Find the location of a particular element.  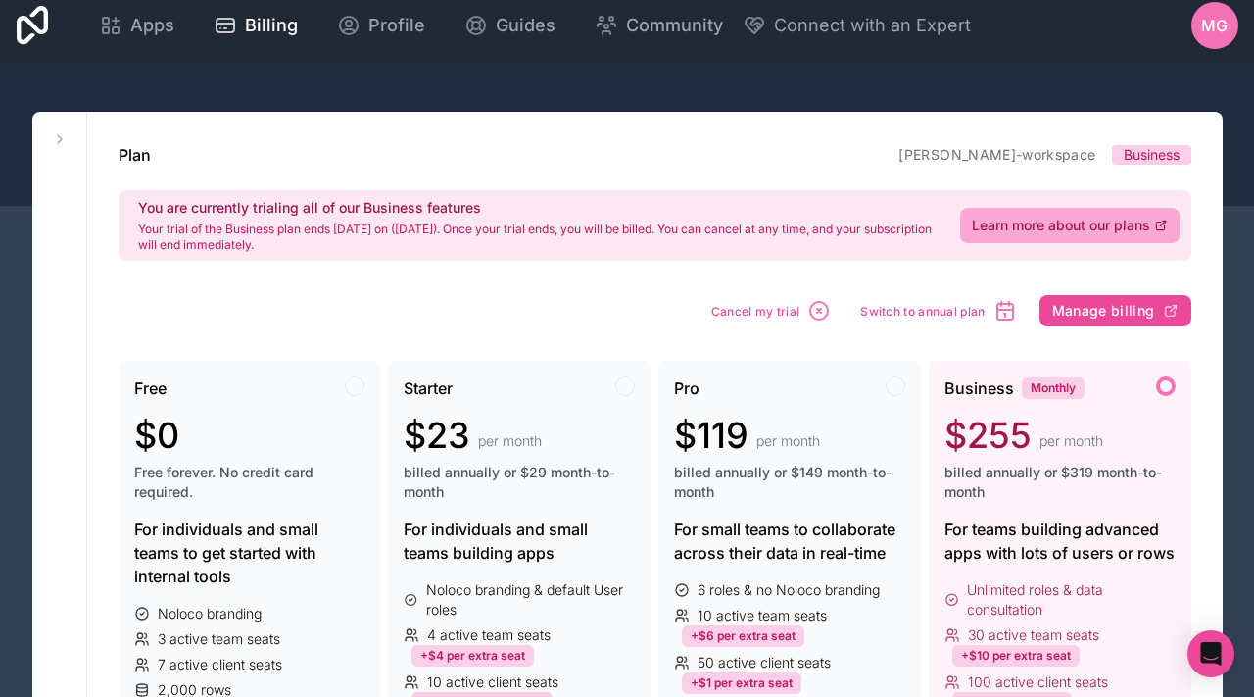

h2: You are currently trialing all of our Business features is located at coordinates (537, 208).